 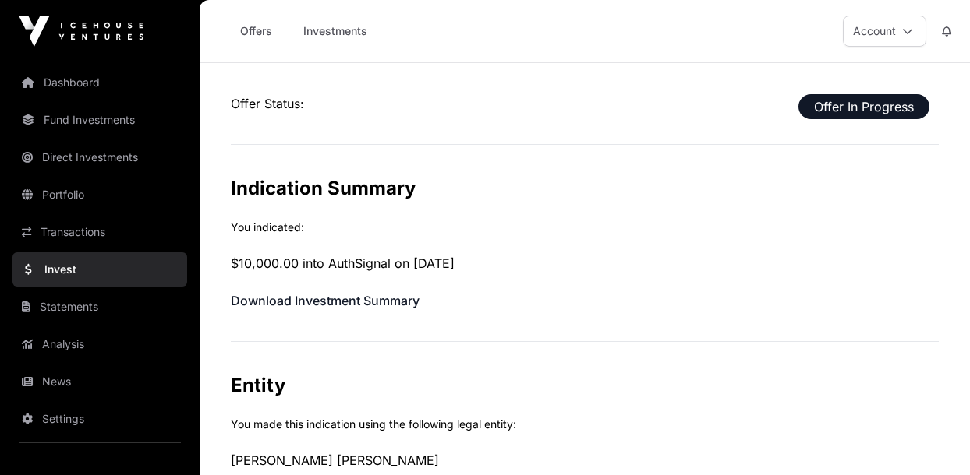 I want to click on a: Offers, so click(x=256, y=31).